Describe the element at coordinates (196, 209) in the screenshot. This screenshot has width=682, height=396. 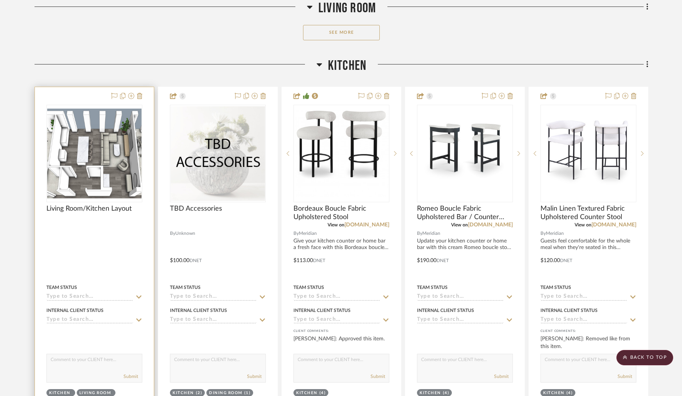
I see `span: TBD Accessories` at that location.